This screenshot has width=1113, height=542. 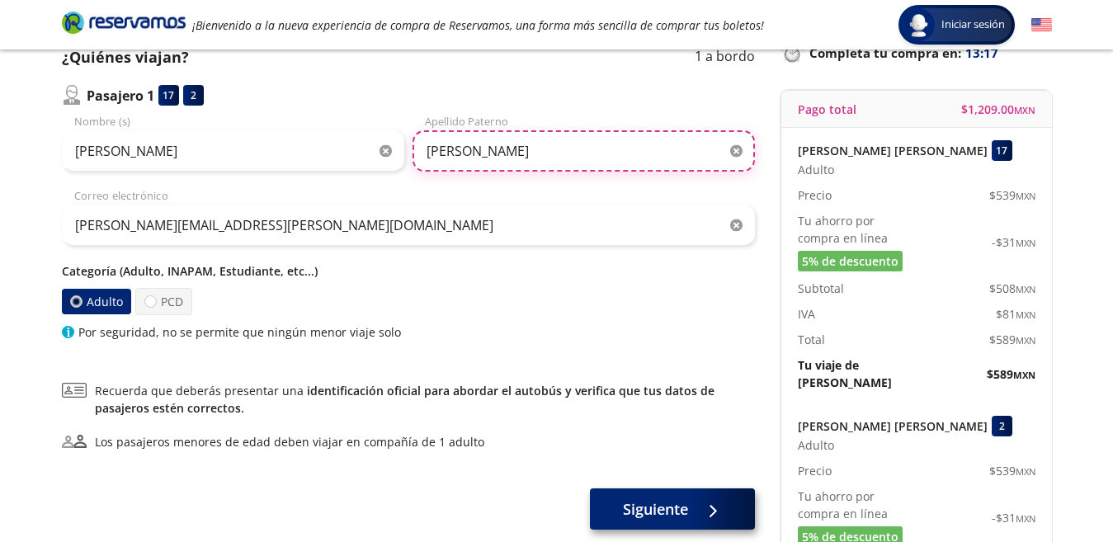 I want to click on i: Brand Logo, so click(x=124, y=22).